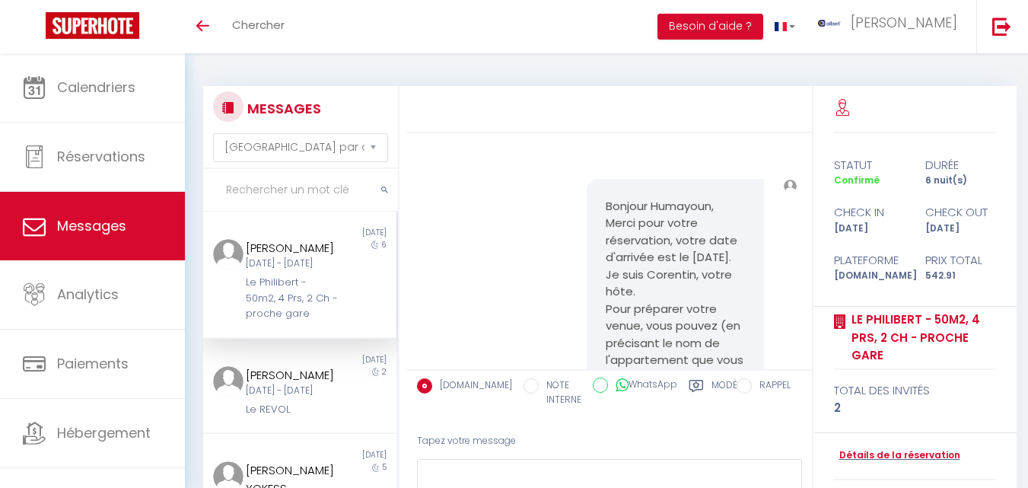 The image size is (1028, 488). I want to click on div: Le Philibert - 50m2, 4 Prs, 2 Ch - proche gare, so click(292, 298).